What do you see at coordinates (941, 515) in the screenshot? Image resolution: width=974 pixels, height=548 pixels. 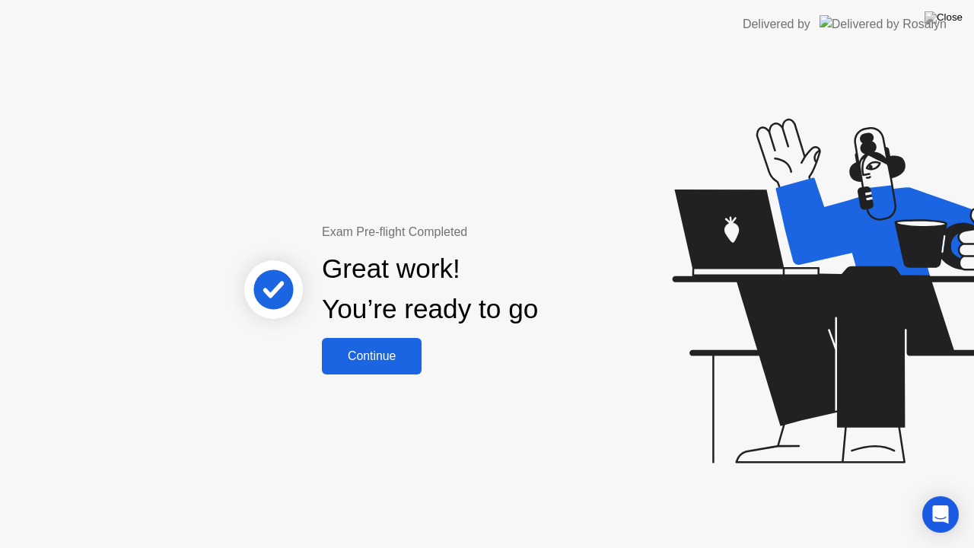 I see `div: Open Intercom Messenger` at bounding box center [941, 515].